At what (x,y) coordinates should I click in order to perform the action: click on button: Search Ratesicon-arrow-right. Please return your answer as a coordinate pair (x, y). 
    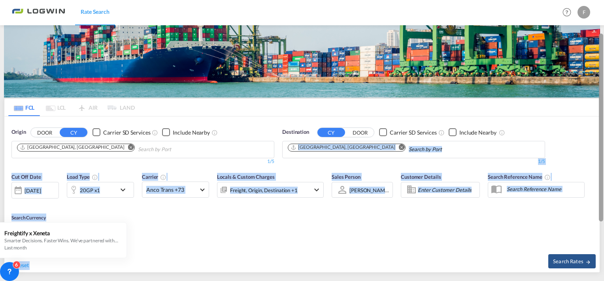
    Looking at the image, I should click on (572, 262).